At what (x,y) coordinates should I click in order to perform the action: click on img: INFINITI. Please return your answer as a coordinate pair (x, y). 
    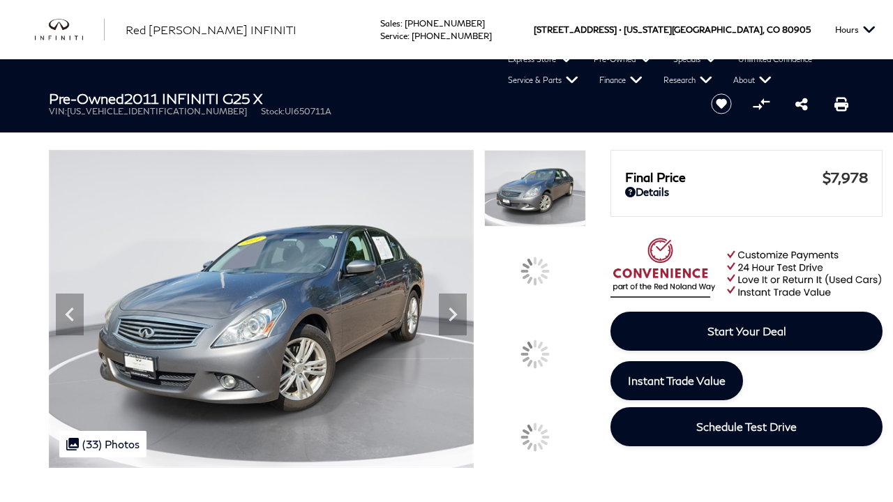
    Looking at the image, I should click on (70, 30).